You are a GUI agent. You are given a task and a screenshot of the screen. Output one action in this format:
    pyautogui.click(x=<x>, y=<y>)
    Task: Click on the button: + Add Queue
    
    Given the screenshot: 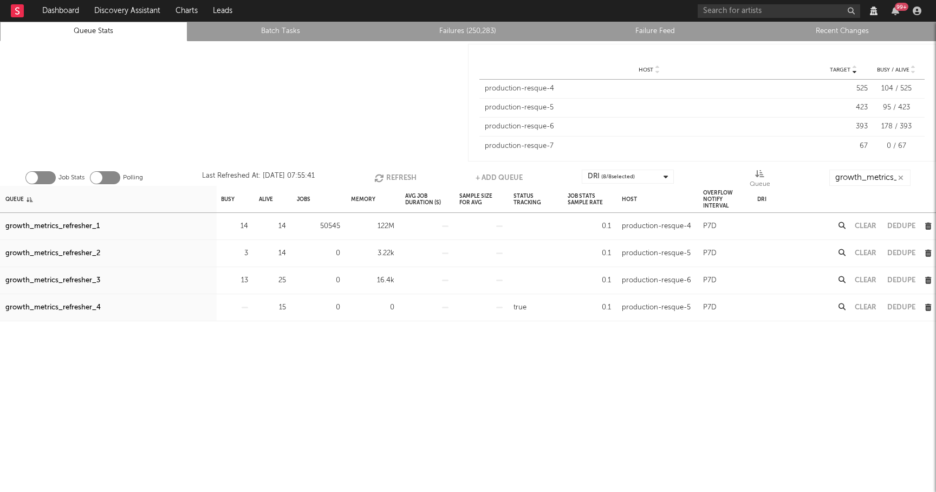 What is the action you would take?
    pyautogui.click(x=499, y=178)
    